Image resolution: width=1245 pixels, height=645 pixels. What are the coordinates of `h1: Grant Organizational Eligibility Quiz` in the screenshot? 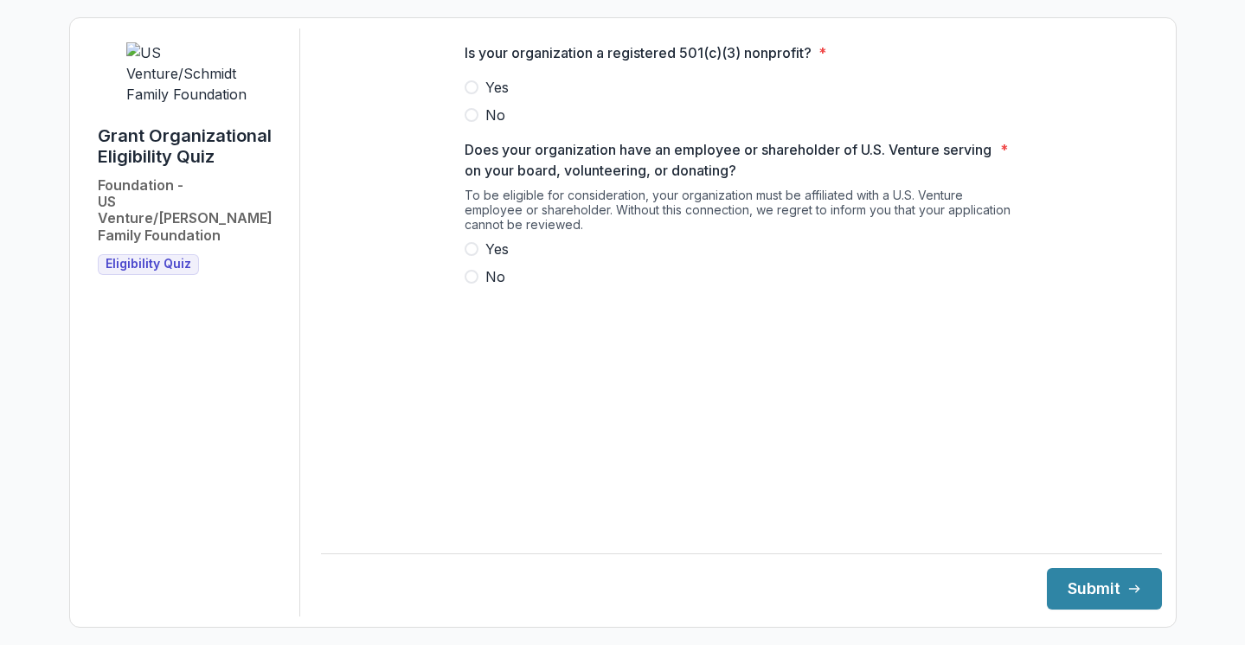 It's located at (191, 146).